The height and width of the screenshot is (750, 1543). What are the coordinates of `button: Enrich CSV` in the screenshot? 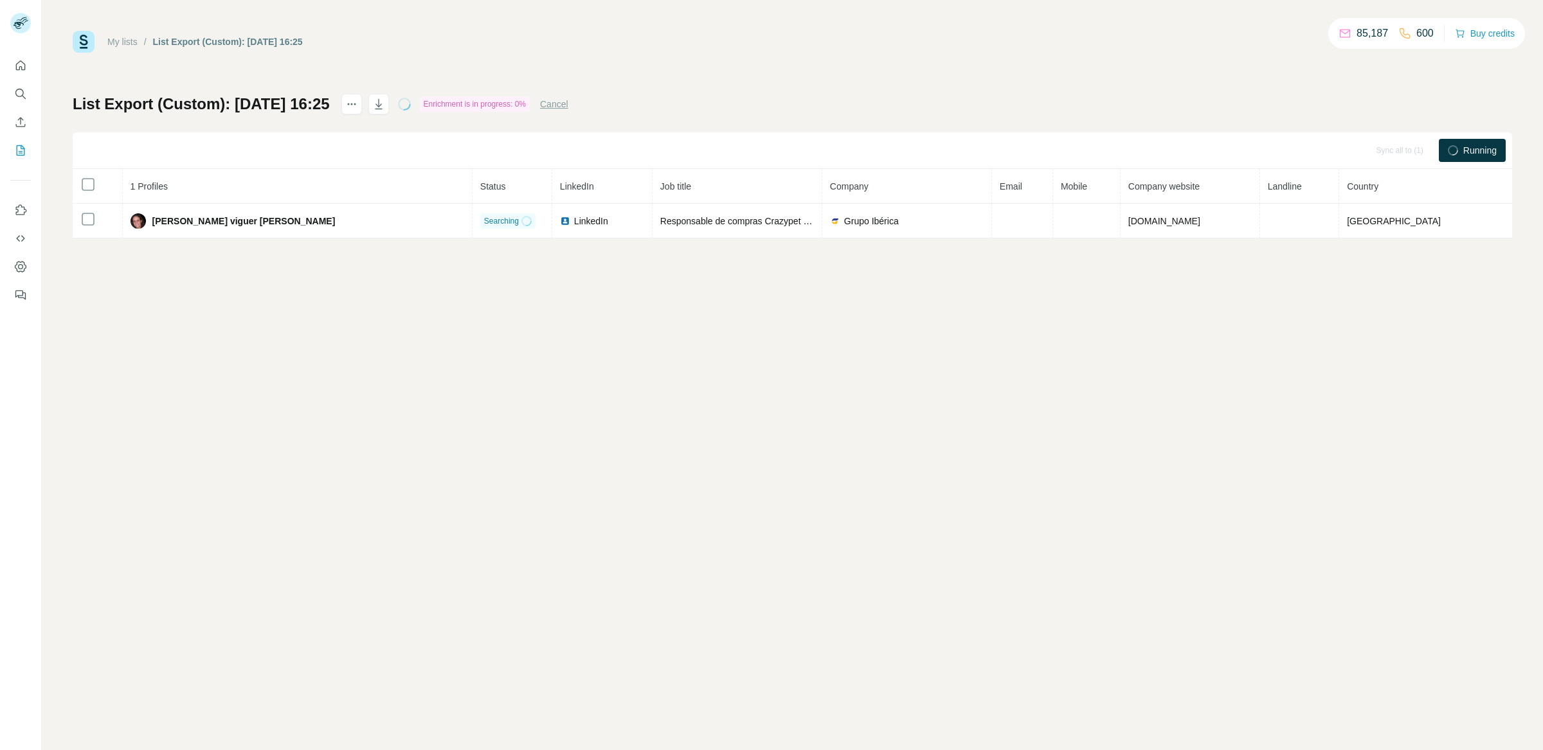 It's located at (21, 122).